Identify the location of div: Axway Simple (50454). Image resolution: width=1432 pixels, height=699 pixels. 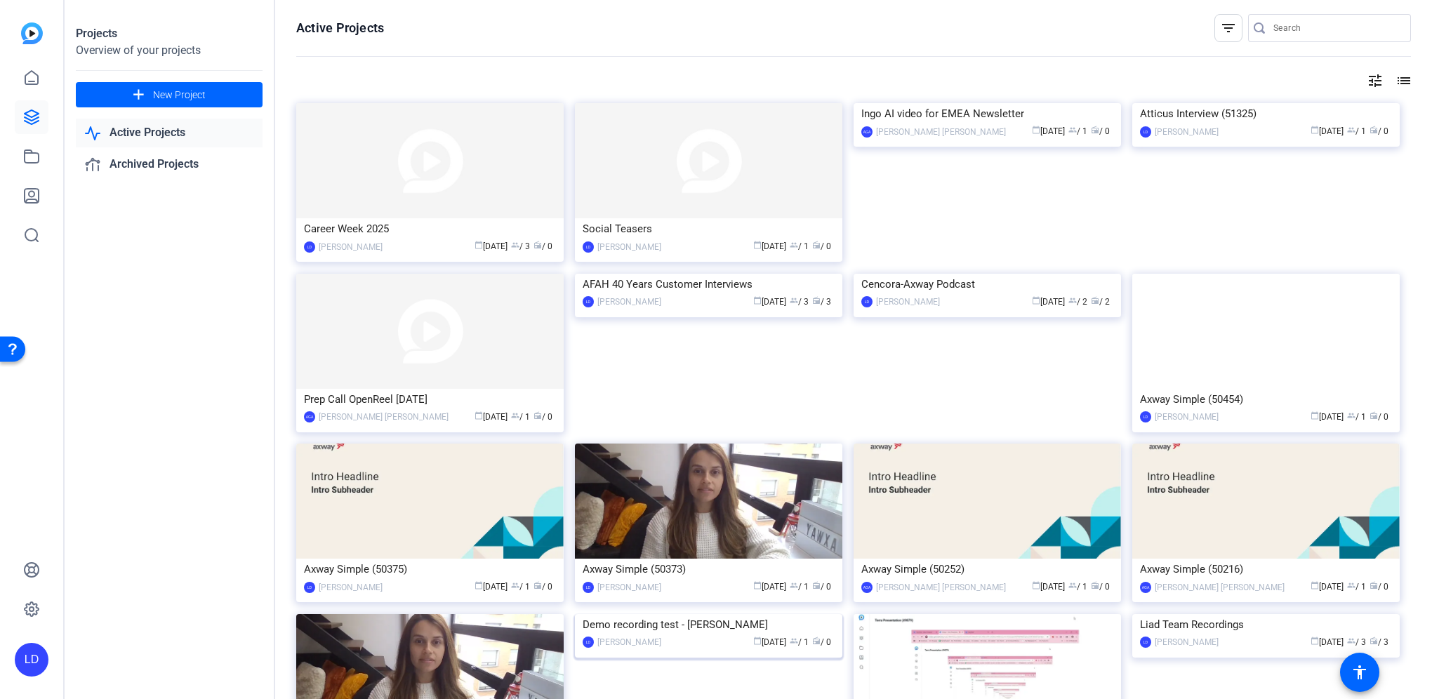
(1266, 399).